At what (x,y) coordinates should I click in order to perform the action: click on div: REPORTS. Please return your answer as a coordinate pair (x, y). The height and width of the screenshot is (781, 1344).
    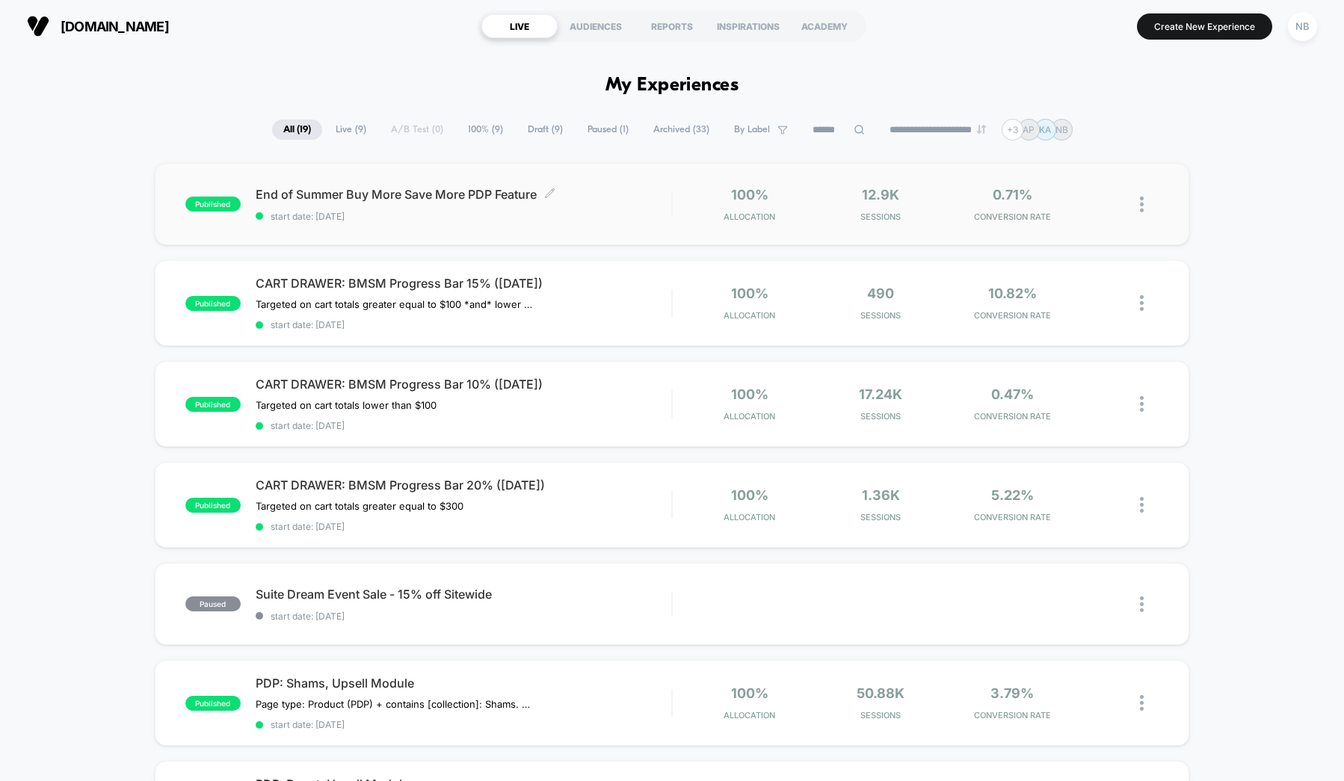
    Looking at the image, I should click on (672, 26).